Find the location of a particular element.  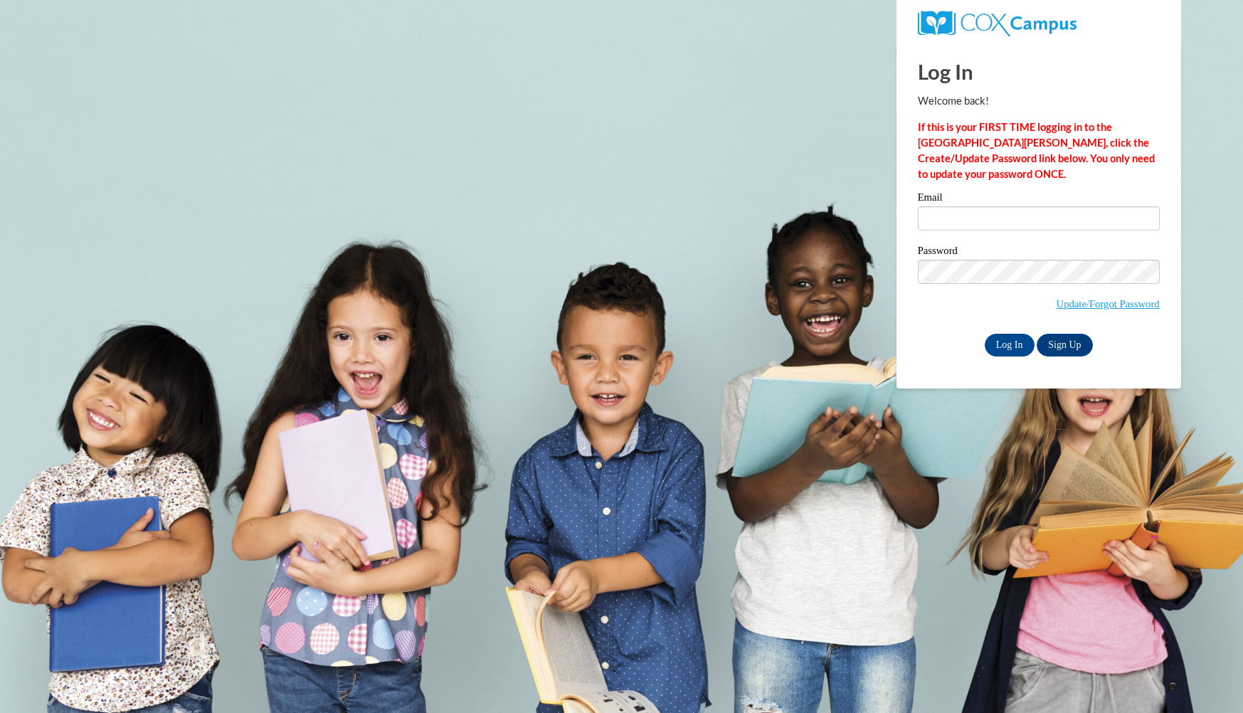

label: Email is located at coordinates (1039, 199).